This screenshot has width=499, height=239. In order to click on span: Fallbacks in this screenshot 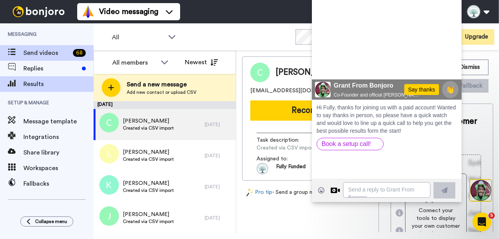, I will do `click(58, 184)`.